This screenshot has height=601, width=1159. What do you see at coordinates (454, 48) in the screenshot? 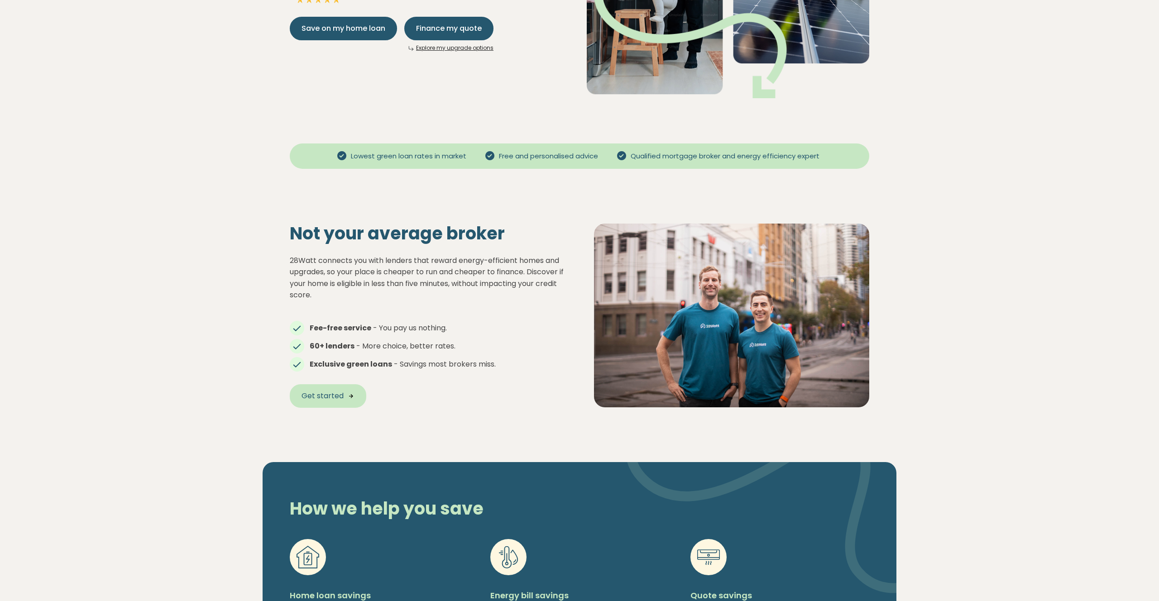
I see `a: Explore my upgrade options` at bounding box center [454, 48].